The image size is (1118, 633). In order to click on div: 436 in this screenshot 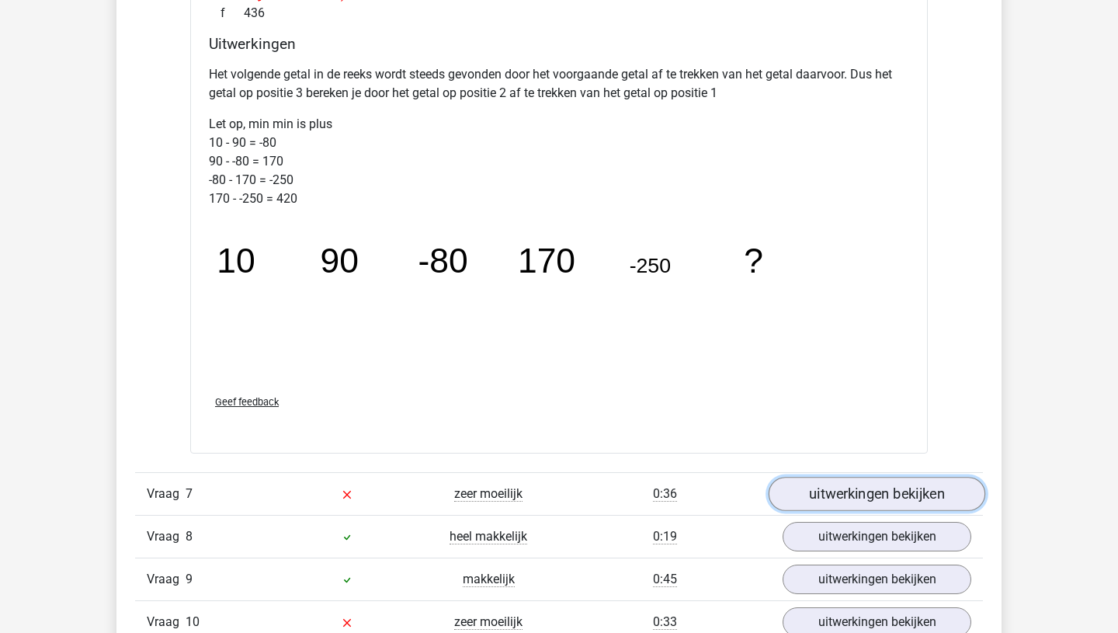, I will do `click(559, 13)`.